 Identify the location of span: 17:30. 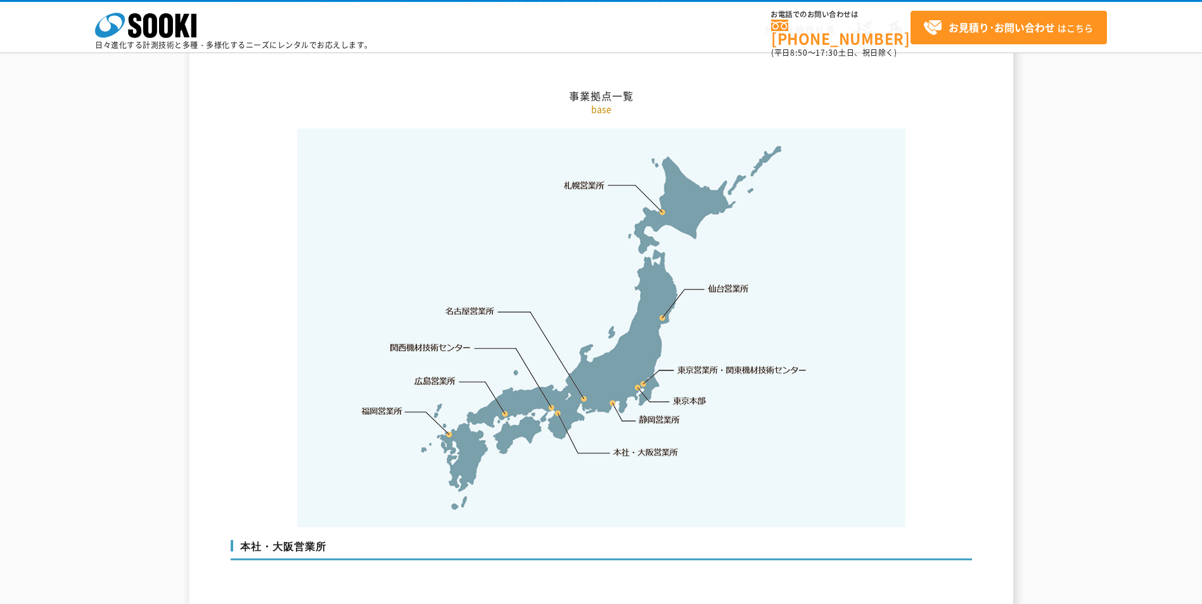
(827, 53).